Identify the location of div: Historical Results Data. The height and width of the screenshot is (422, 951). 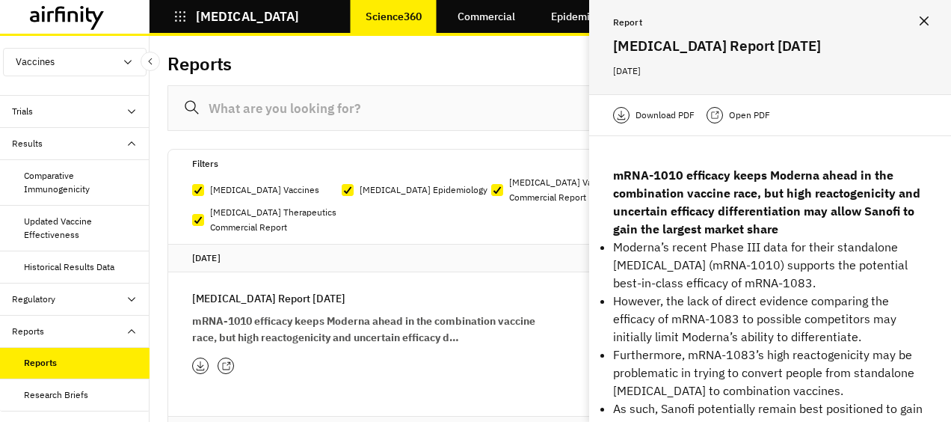
(69, 267).